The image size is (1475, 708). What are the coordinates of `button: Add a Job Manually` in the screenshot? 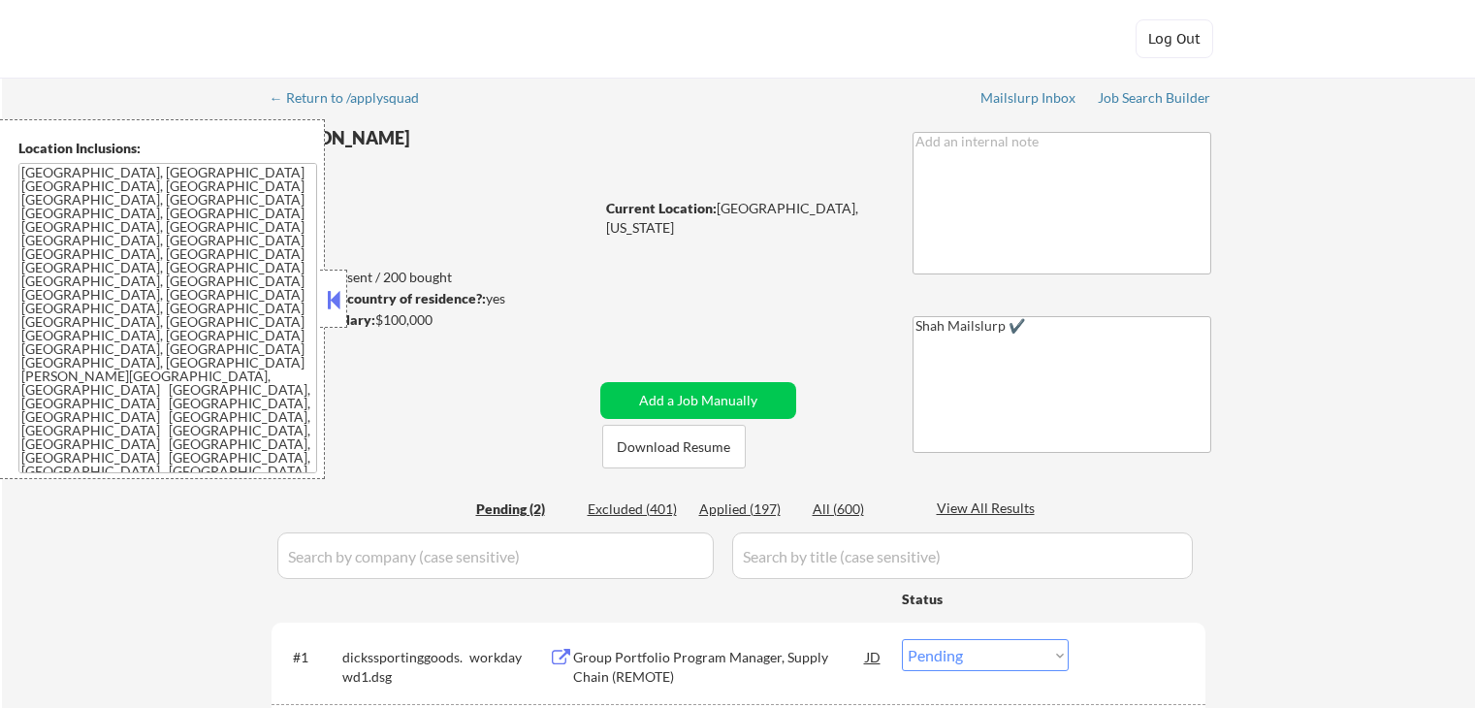 It's located at (698, 401).